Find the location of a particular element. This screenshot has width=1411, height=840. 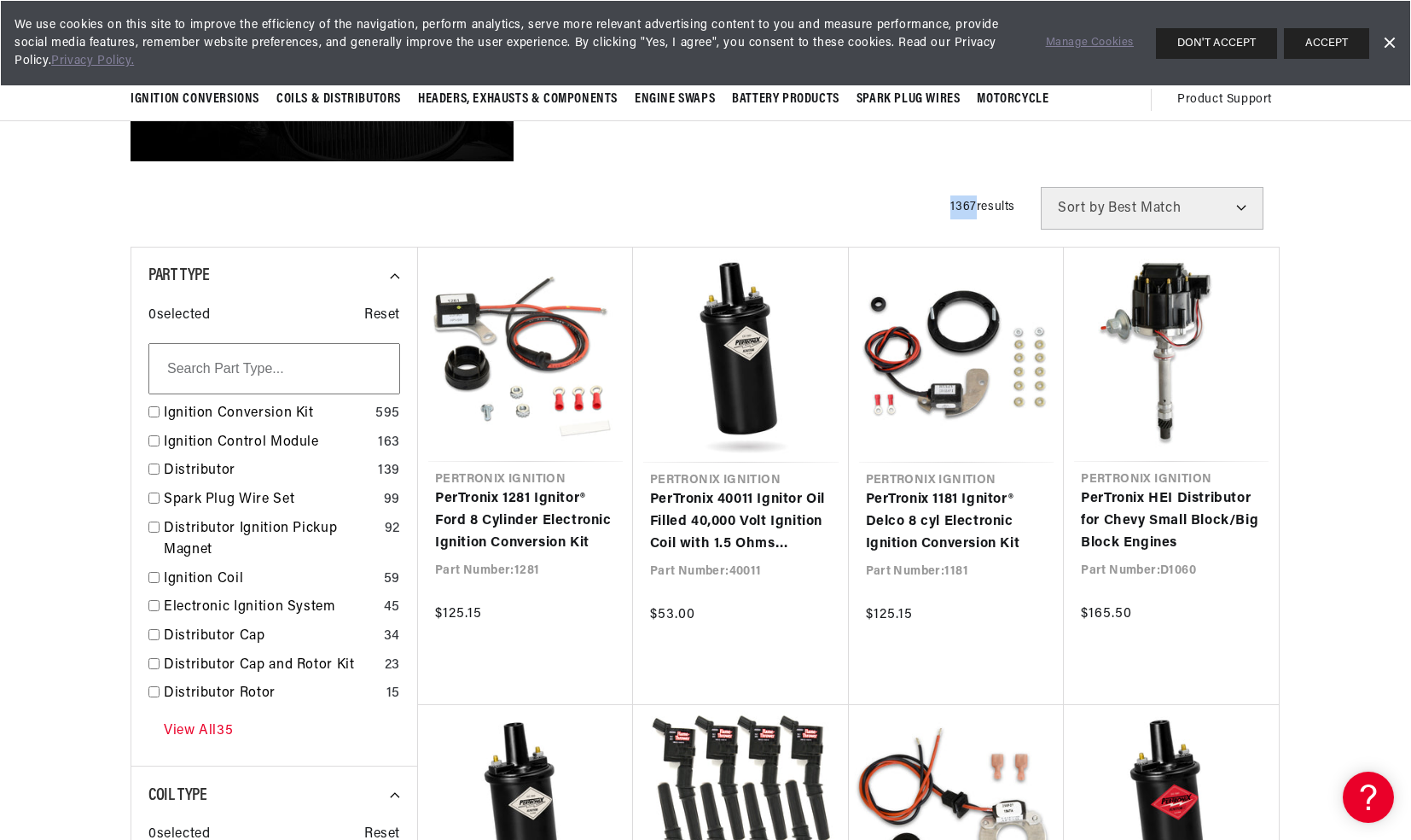

a: PerTronix HEI Distributor for Chevy Small Block/Big Block Engines is located at coordinates (1171, 521).